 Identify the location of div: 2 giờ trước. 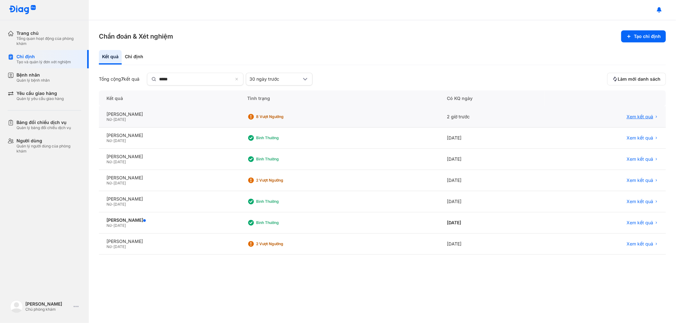
(492, 117).